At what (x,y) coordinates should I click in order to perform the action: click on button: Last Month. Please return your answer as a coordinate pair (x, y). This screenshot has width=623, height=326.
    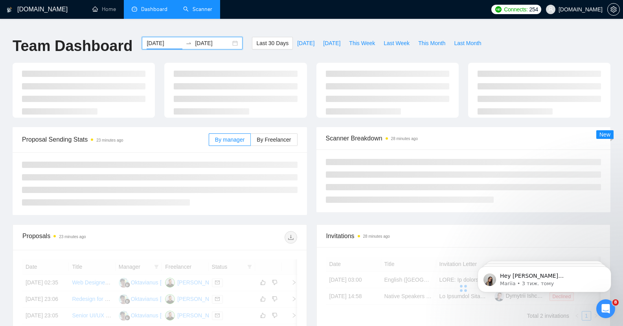
    Looking at the image, I should click on (467, 43).